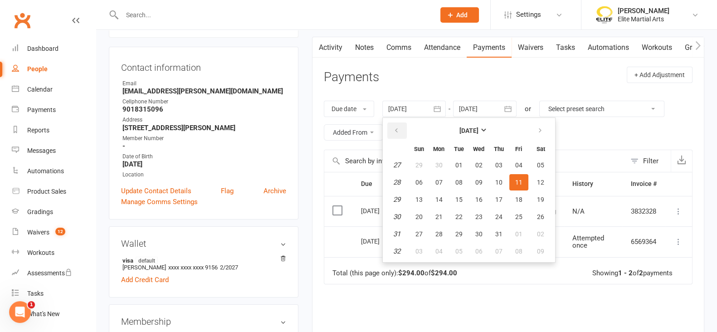 This screenshot has width=717, height=332. I want to click on a: Flag, so click(227, 191).